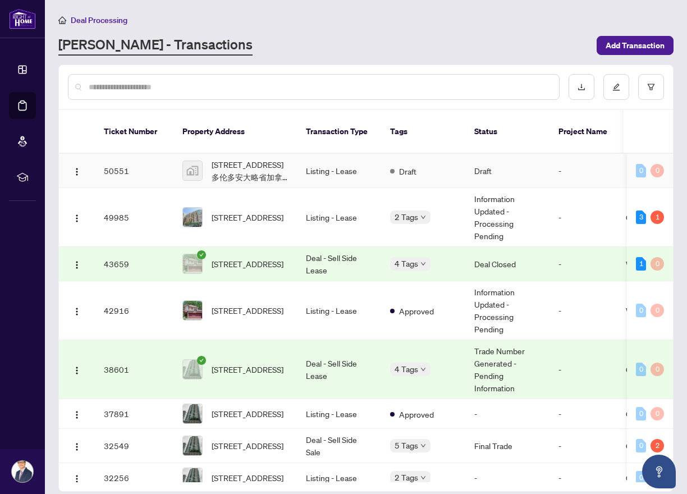 This screenshot has height=494, width=687. Describe the element at coordinates (651, 87) in the screenshot. I see `button: filter` at that location.